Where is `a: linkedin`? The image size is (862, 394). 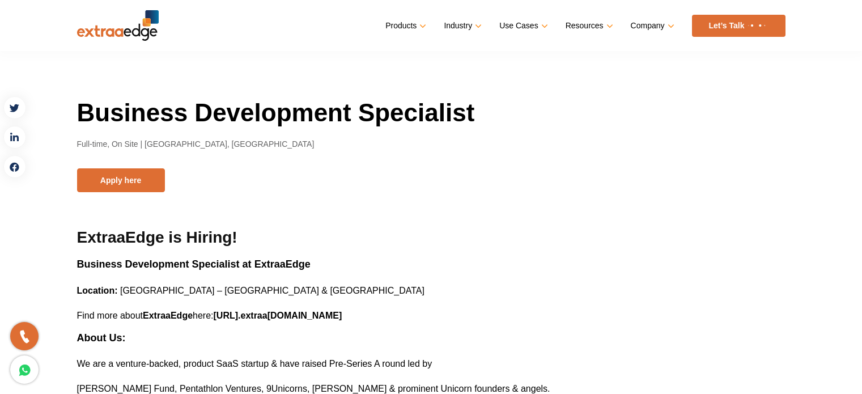 a: linkedin is located at coordinates (15, 137).